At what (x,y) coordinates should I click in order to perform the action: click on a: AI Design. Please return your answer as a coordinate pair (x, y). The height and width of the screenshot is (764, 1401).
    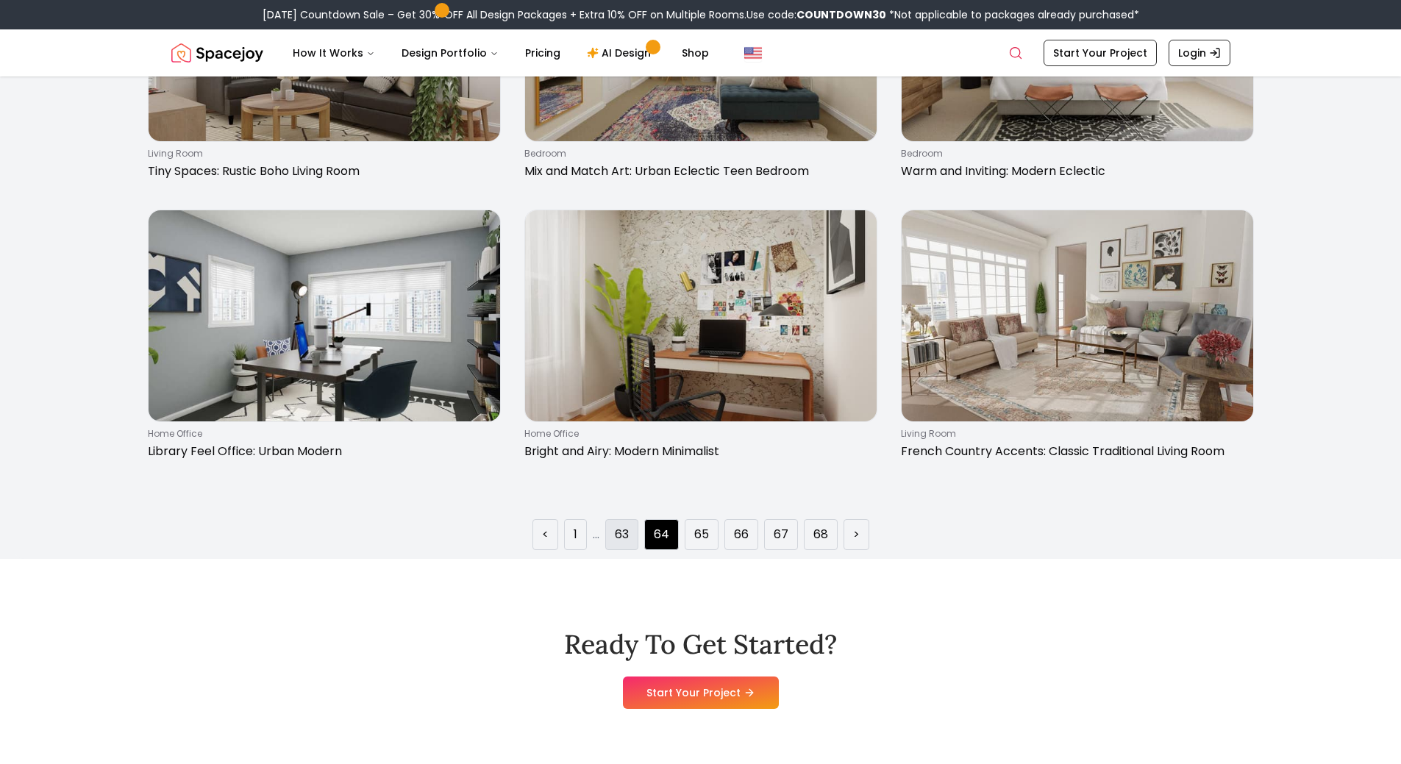
    Looking at the image, I should click on (621, 53).